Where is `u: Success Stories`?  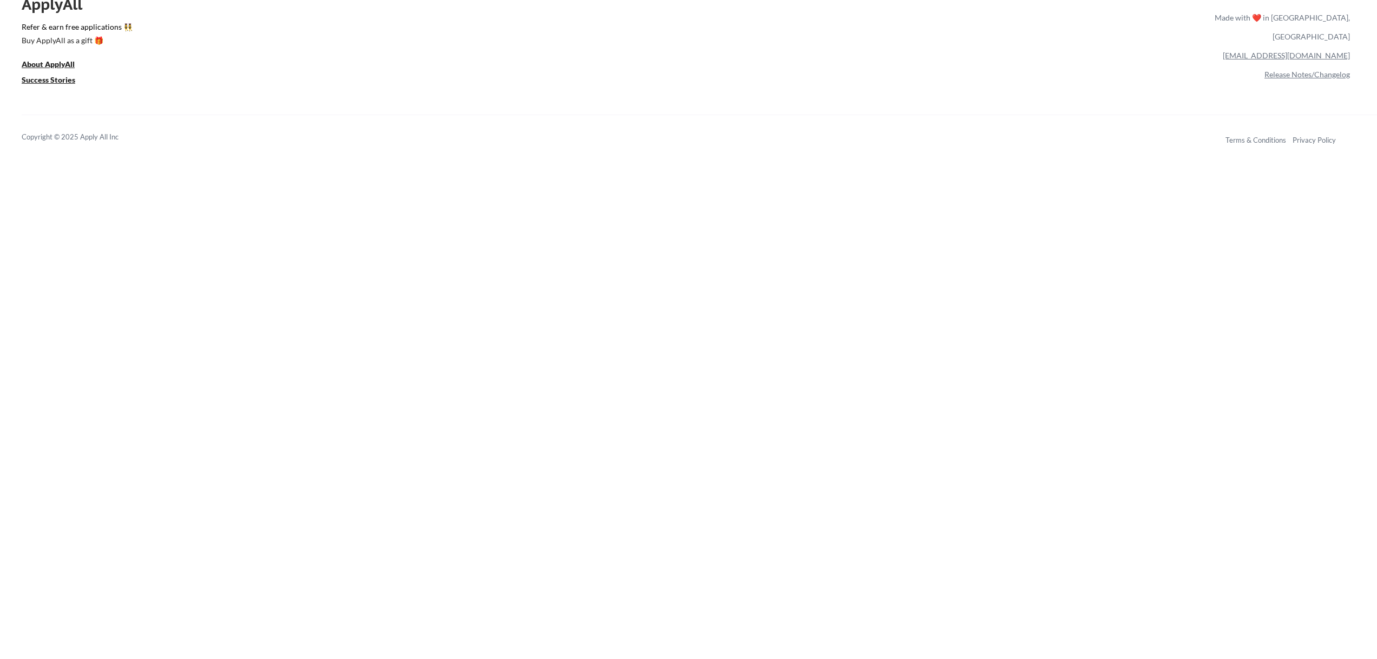
u: Success Stories is located at coordinates (48, 80).